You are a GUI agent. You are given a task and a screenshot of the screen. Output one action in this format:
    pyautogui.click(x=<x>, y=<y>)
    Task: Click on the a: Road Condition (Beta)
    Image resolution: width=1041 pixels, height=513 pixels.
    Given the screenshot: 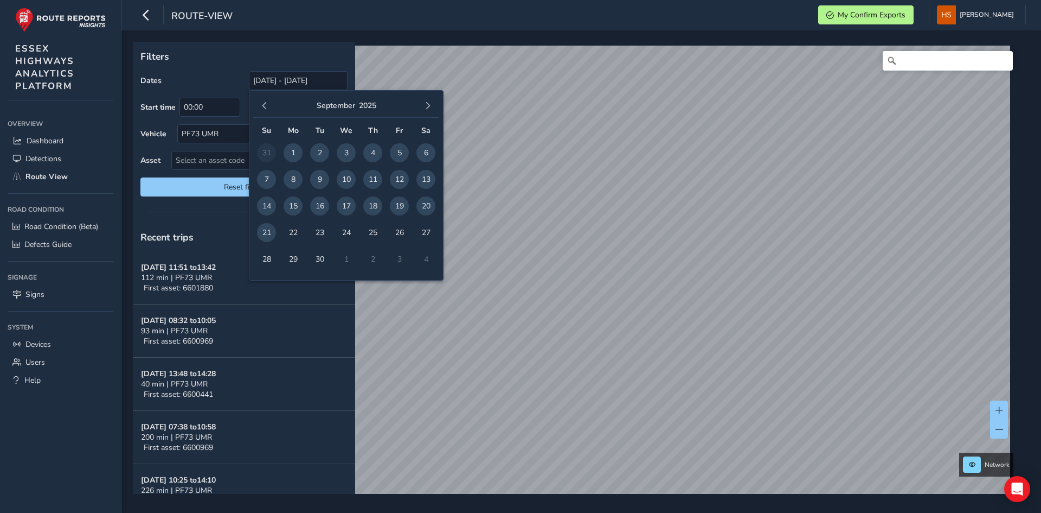 What is the action you would take?
    pyautogui.click(x=60, y=226)
    